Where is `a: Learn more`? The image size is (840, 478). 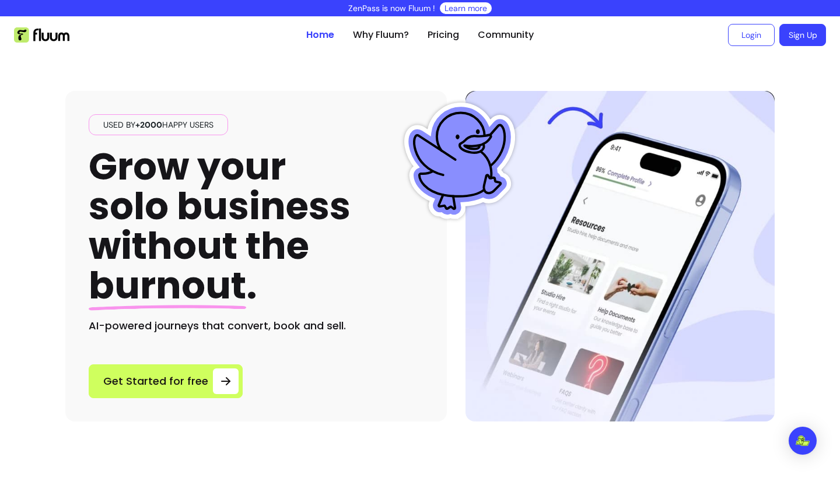
a: Learn more is located at coordinates (466, 8).